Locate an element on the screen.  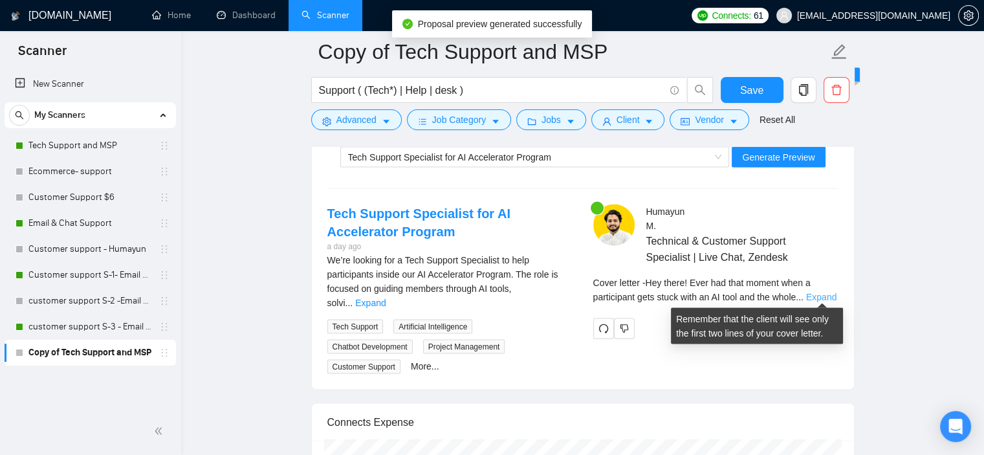
span: Tech Support is located at coordinates (355, 327).